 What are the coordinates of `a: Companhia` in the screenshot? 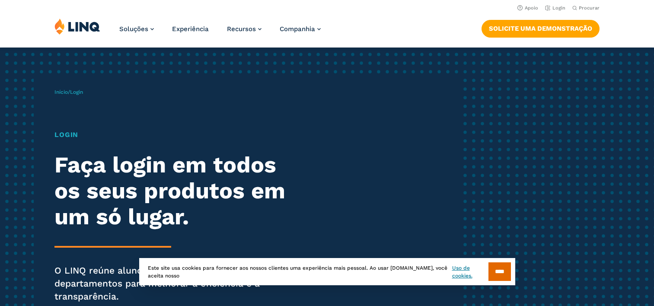 It's located at (300, 29).